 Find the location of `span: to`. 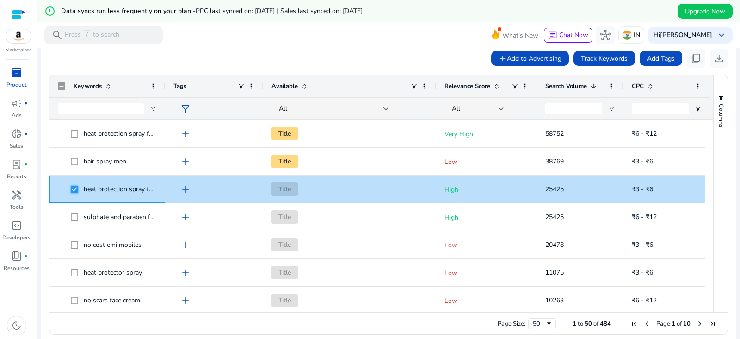

span: to is located at coordinates (580, 323).